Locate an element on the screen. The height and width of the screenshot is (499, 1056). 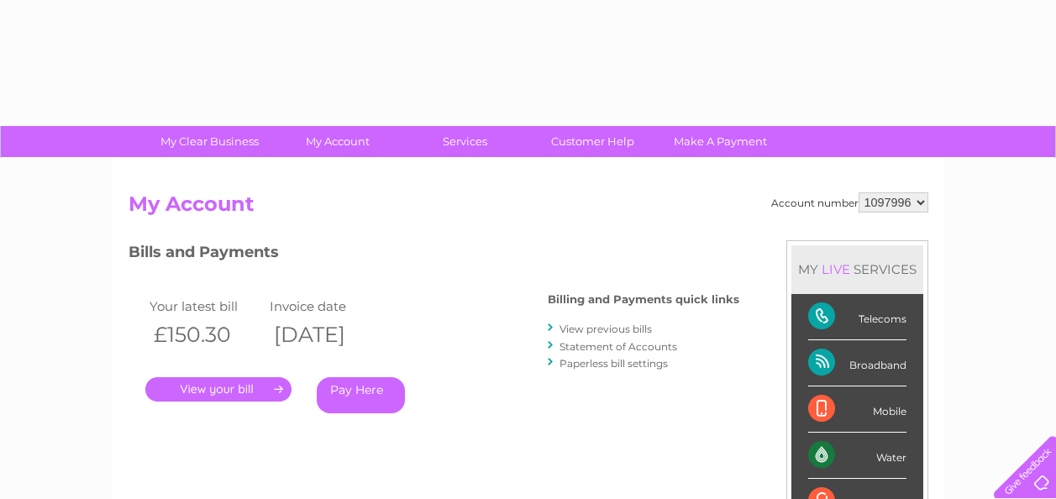
a: Statement of Accounts is located at coordinates (618, 346).